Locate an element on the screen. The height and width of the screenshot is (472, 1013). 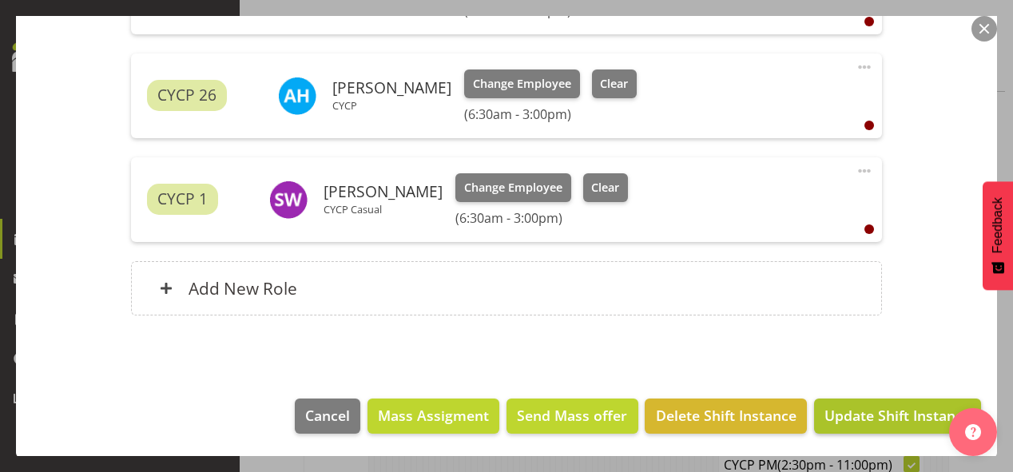
button: Delete Shift Instance is located at coordinates (726, 416).